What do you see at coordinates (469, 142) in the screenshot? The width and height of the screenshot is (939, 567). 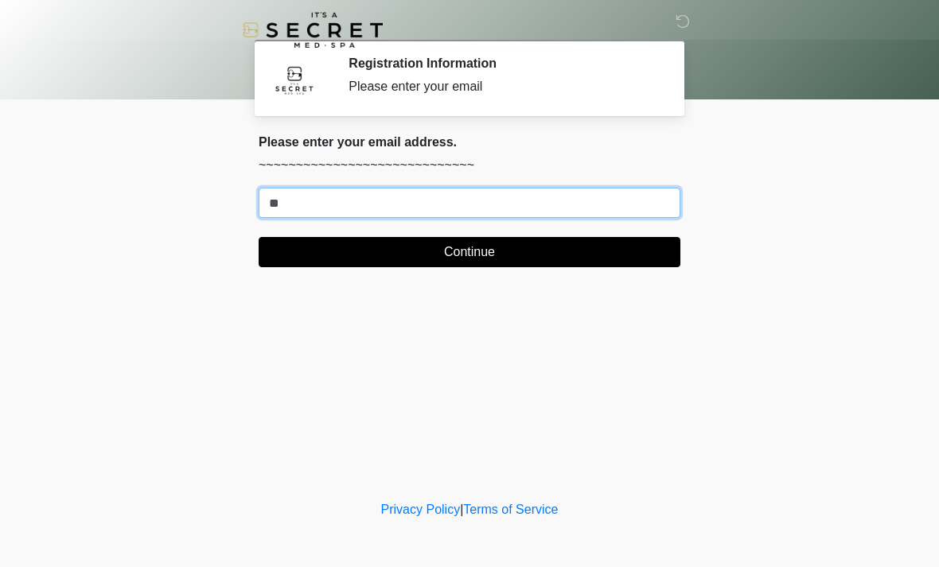 I see `h2: Please enter your email address.` at bounding box center [469, 142].